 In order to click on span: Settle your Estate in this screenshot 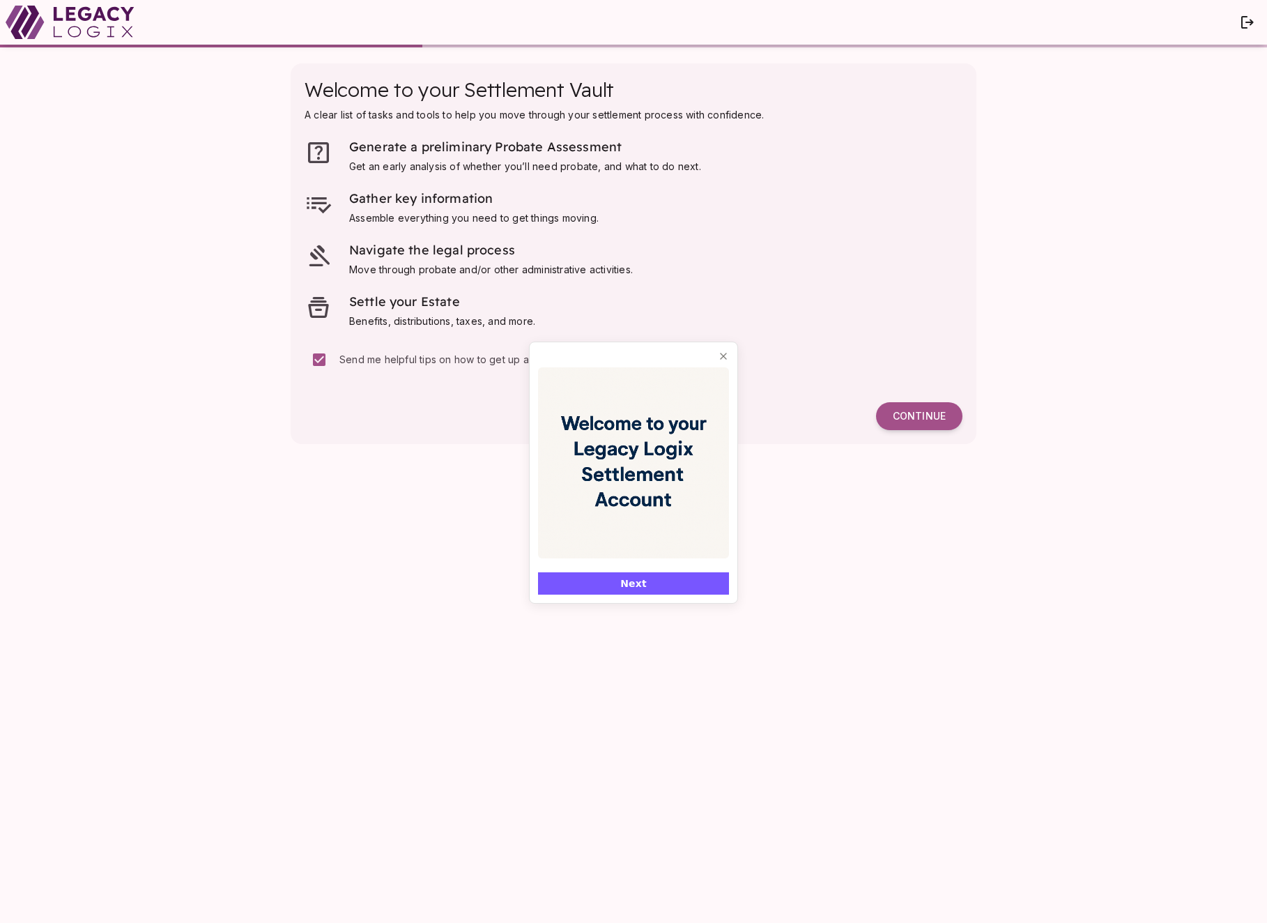, I will do `click(404, 301)`.